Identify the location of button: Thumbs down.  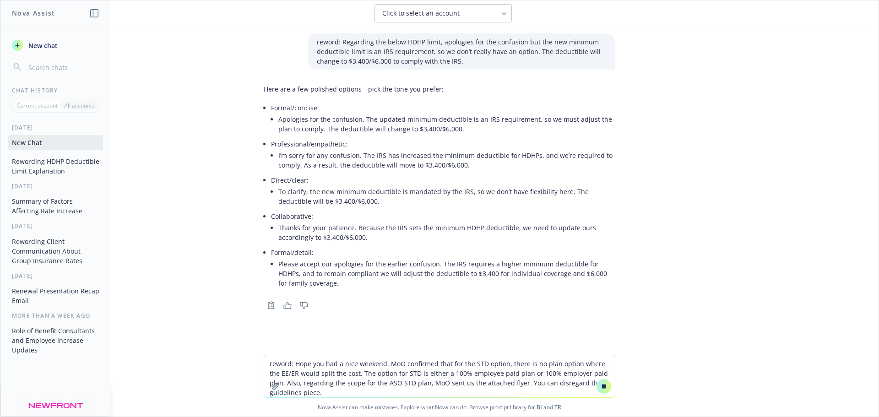
(304, 305).